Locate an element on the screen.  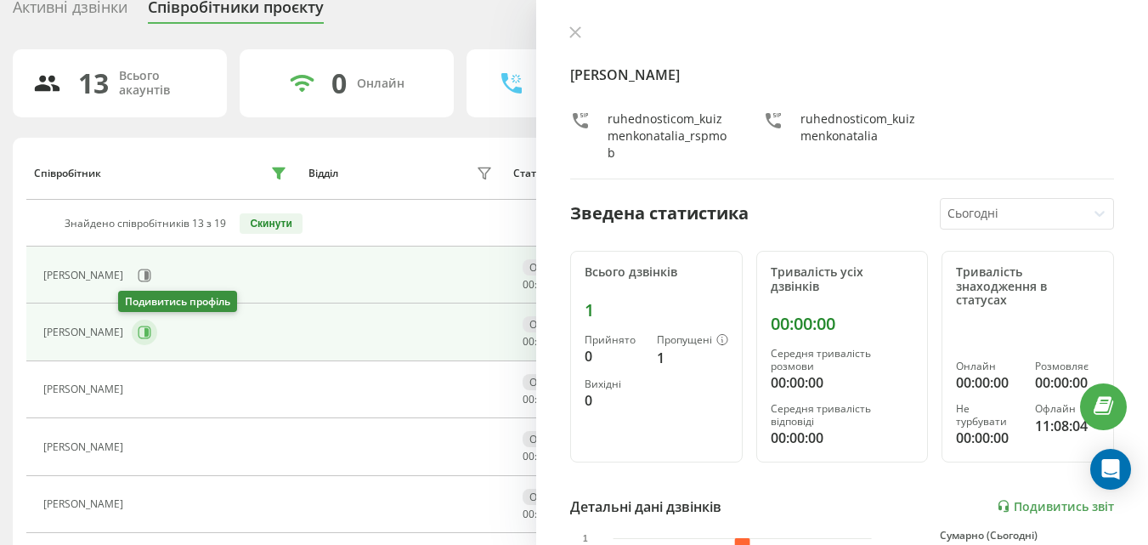
div: Відділ is located at coordinates (323, 173).